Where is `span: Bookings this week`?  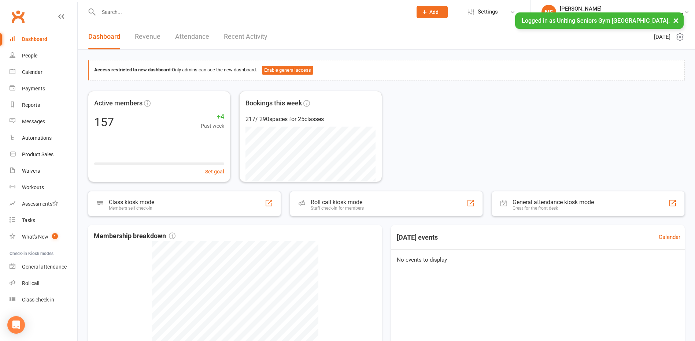 span: Bookings this week is located at coordinates (273, 103).